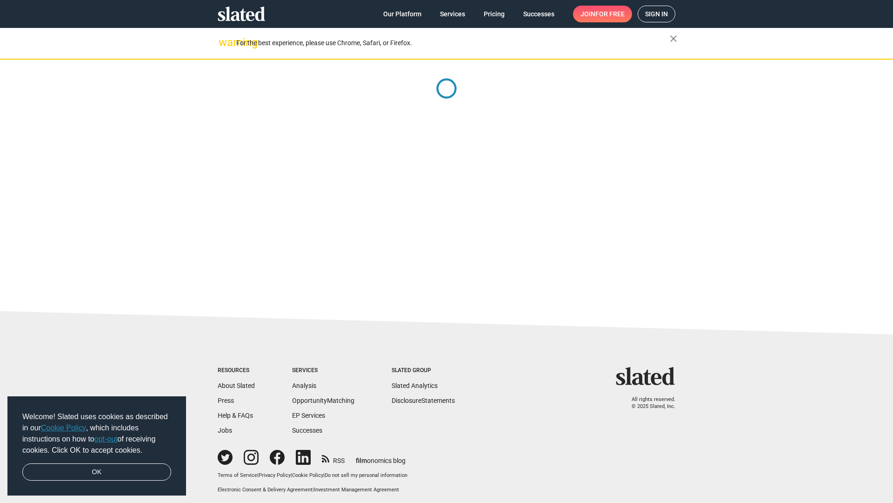  I want to click on a: RSS, so click(333, 457).